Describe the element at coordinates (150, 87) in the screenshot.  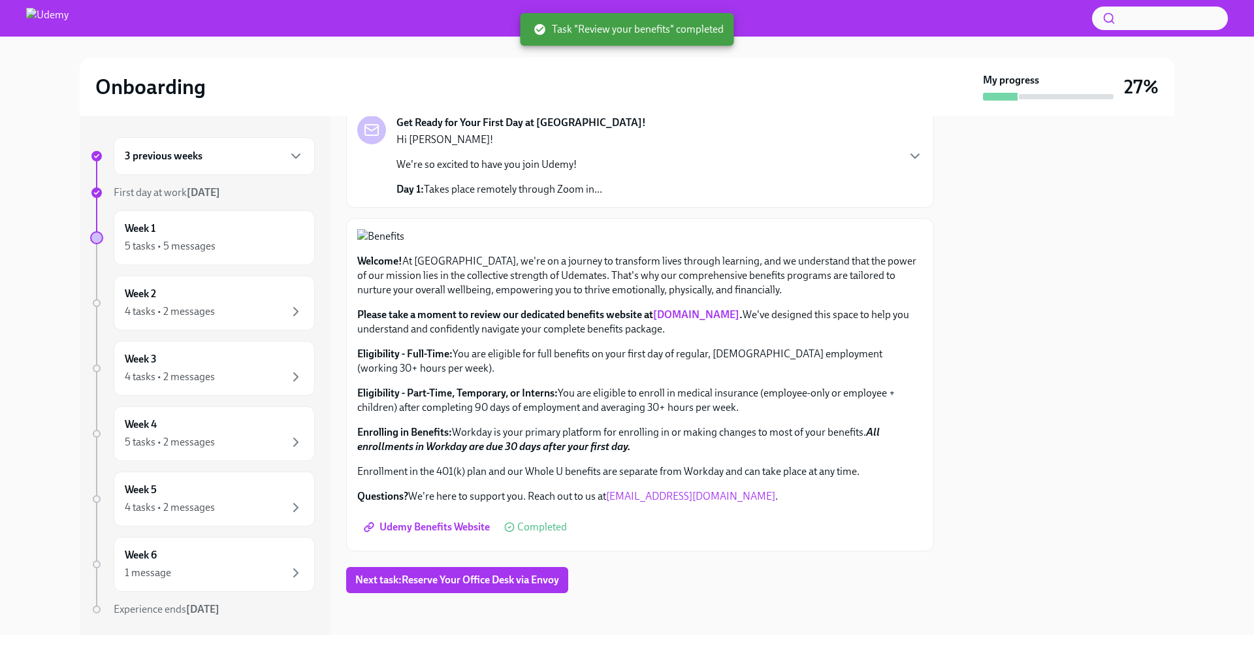
I see `h2: Onboarding` at that location.